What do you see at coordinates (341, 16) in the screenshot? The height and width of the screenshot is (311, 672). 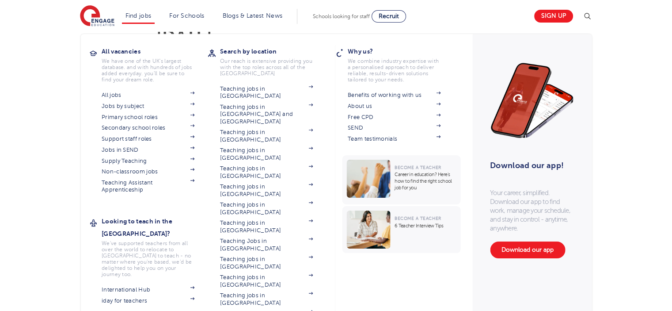 I see `span: Schools looking for staff` at bounding box center [341, 16].